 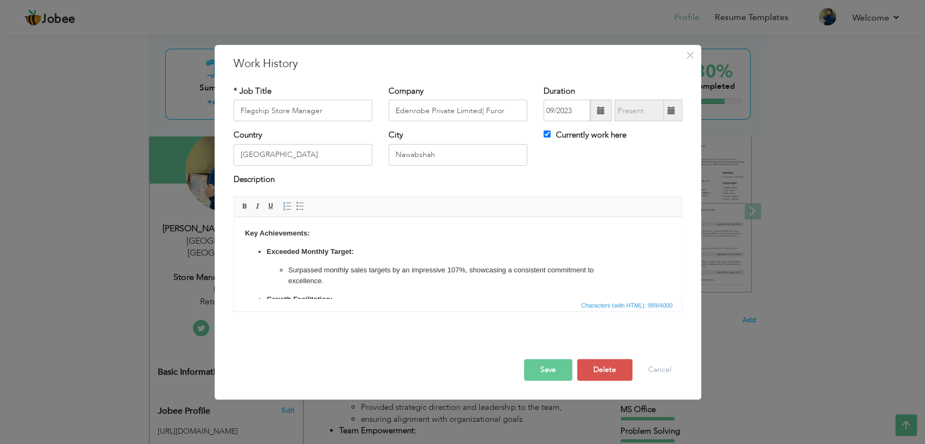 I want to click on input: Currently work here, so click(x=547, y=134).